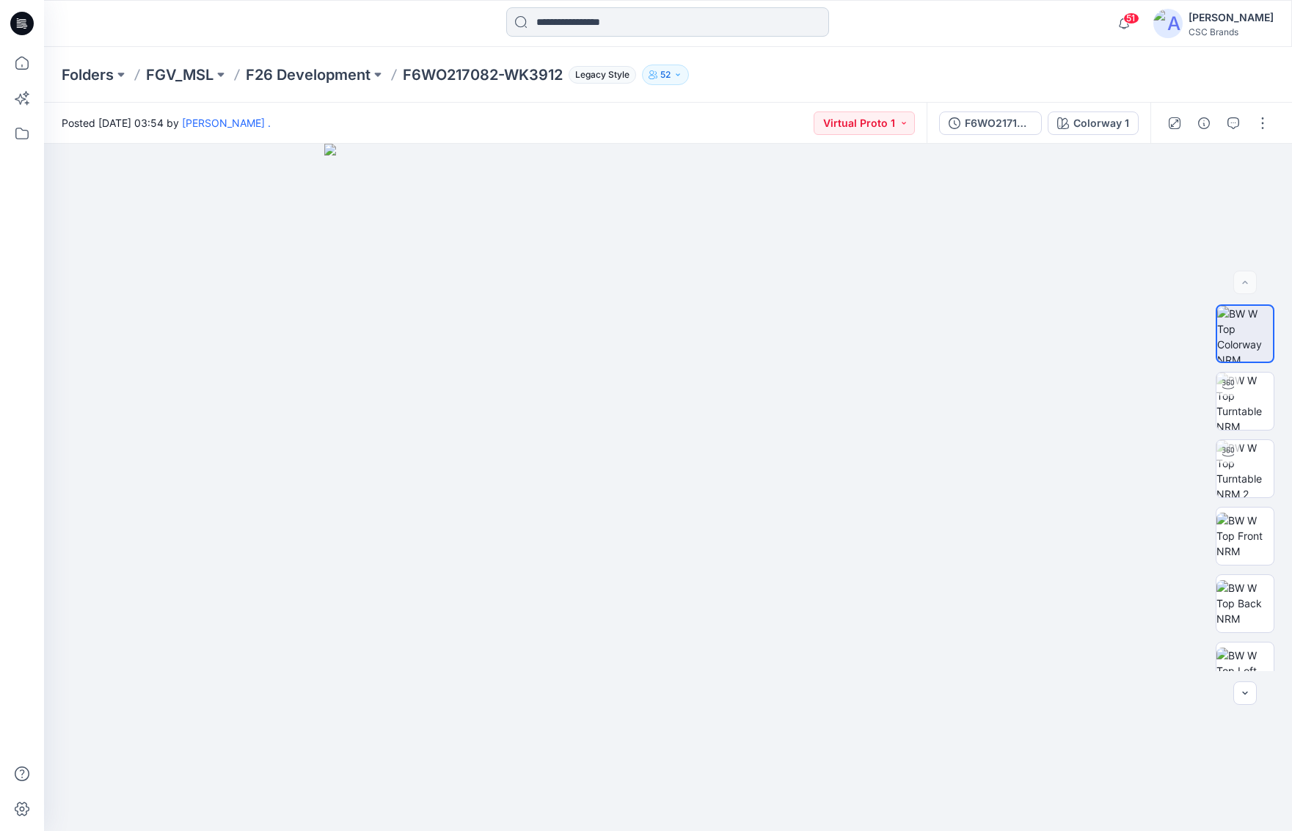 The height and width of the screenshot is (831, 1292). What do you see at coordinates (1093, 123) in the screenshot?
I see `button: Colorway 1` at bounding box center [1093, 123].